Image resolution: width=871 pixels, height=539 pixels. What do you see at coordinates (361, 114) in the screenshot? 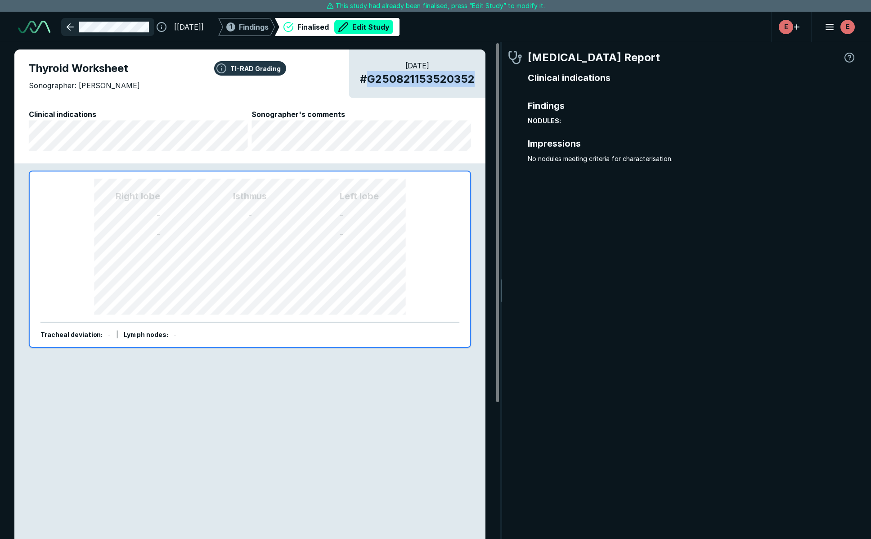
I see `span: Sonographer's comments` at bounding box center [361, 114].